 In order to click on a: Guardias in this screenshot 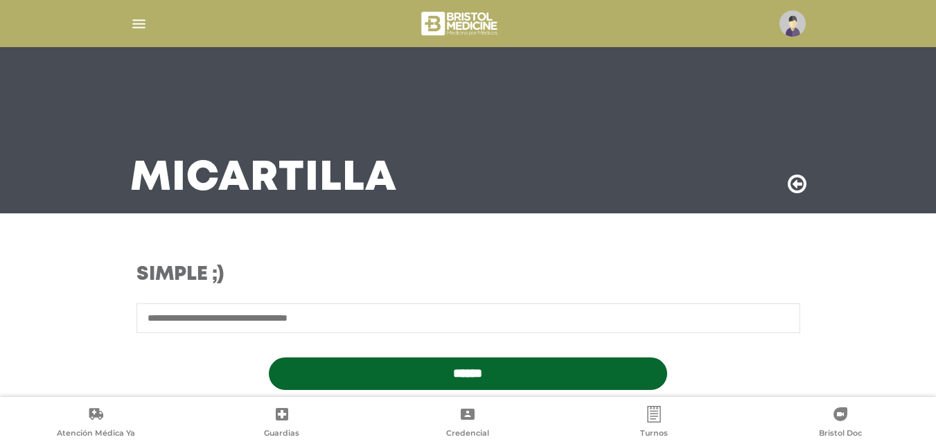, I will do `click(282, 423)`.